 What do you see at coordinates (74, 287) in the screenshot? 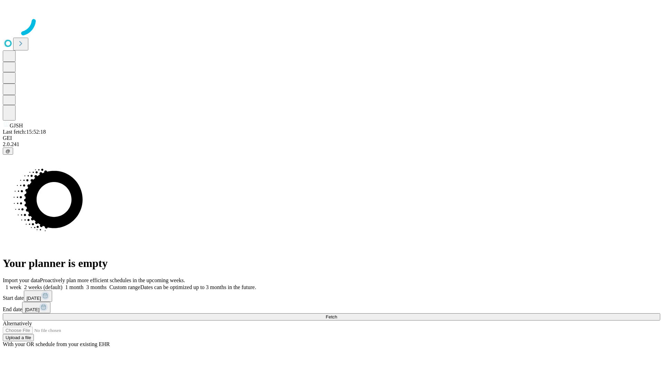
I see `span: 1 month` at bounding box center [74, 287].